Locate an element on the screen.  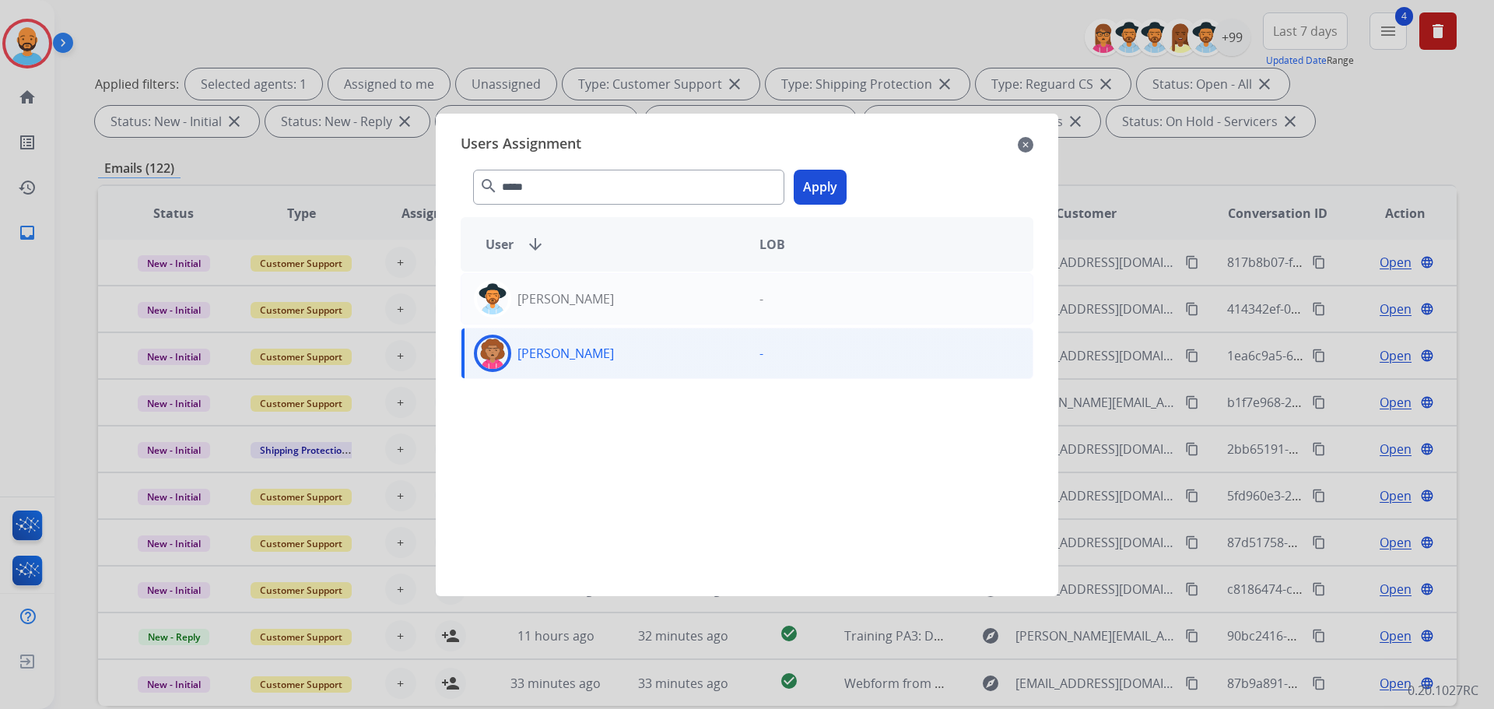
span: LOB is located at coordinates (772, 244).